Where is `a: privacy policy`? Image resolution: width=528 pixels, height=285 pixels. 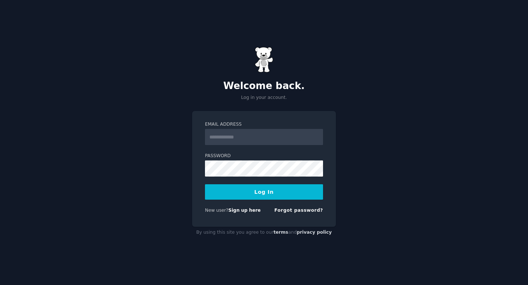 a: privacy policy is located at coordinates (314, 232).